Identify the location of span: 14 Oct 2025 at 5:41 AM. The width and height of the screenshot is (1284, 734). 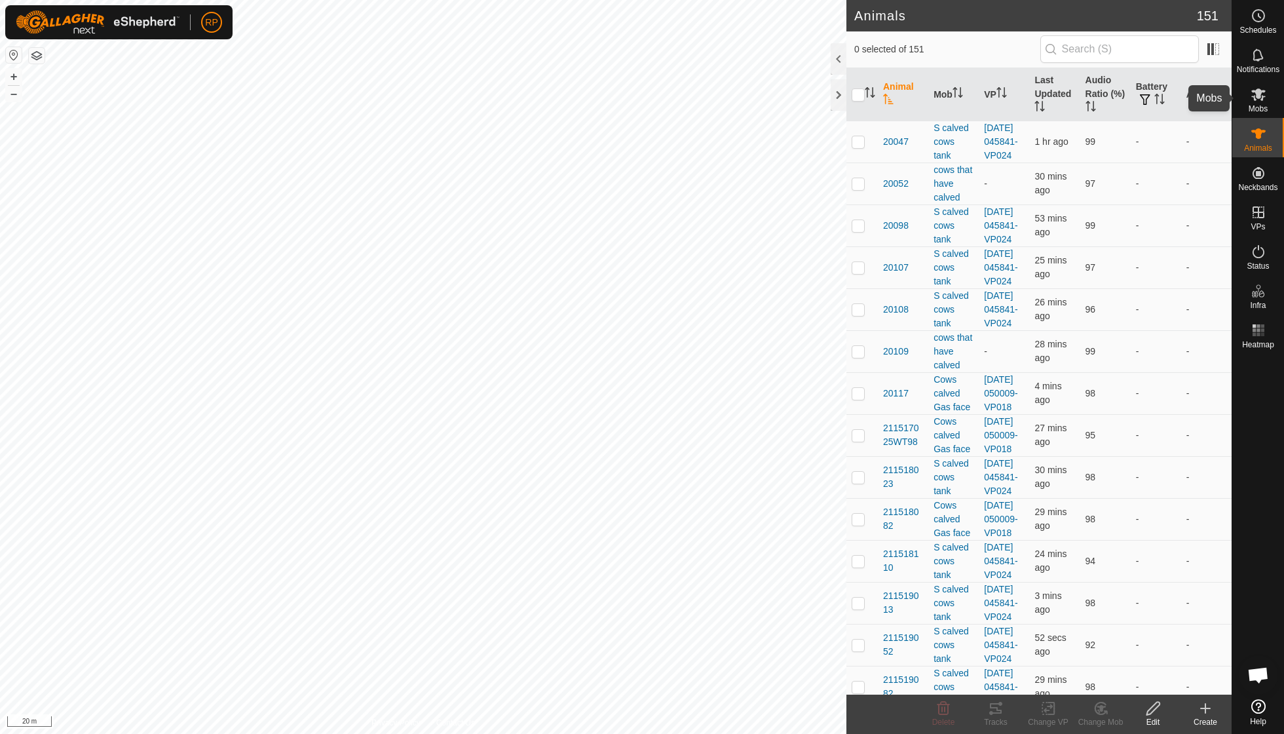
(1050, 434).